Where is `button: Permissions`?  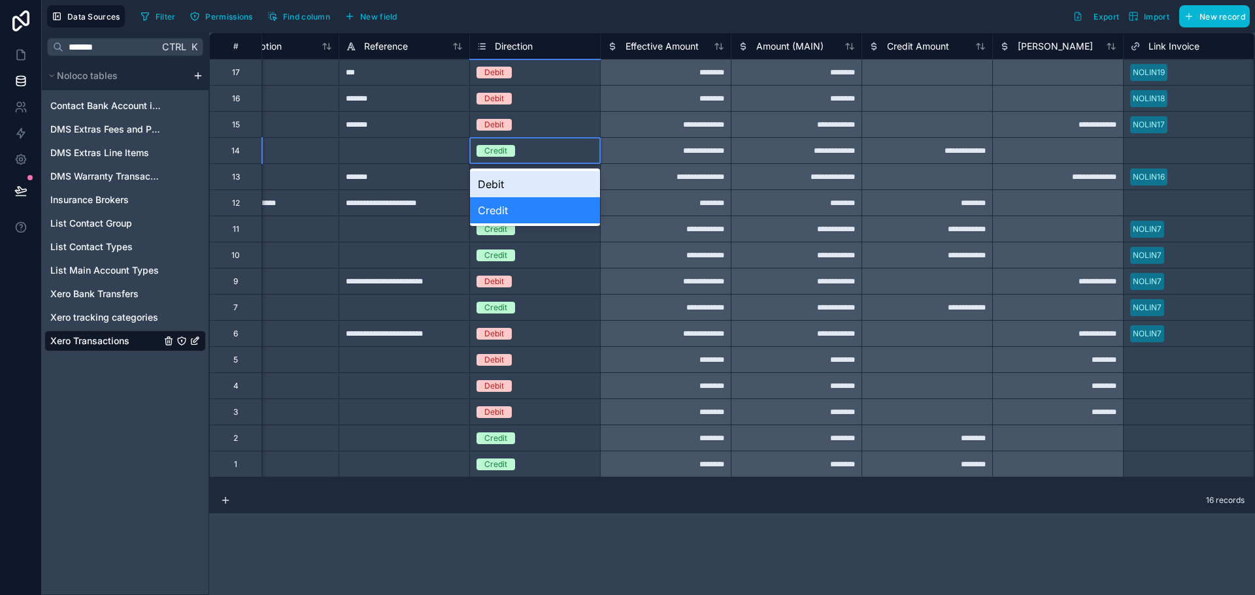 button: Permissions is located at coordinates (221, 16).